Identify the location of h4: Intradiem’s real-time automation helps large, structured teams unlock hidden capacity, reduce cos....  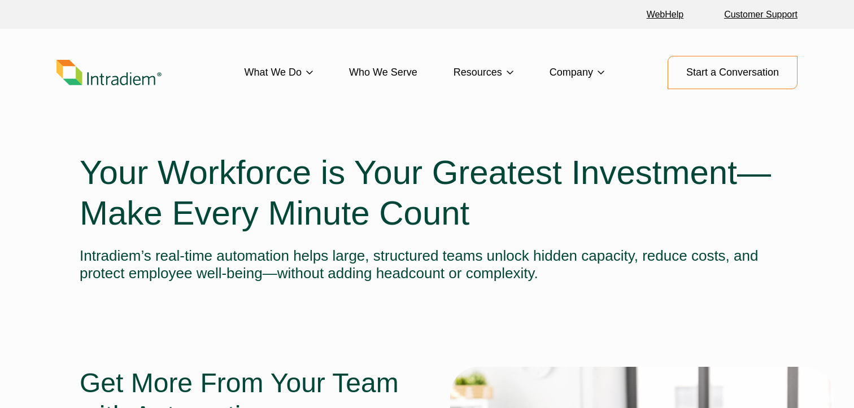
(427, 265).